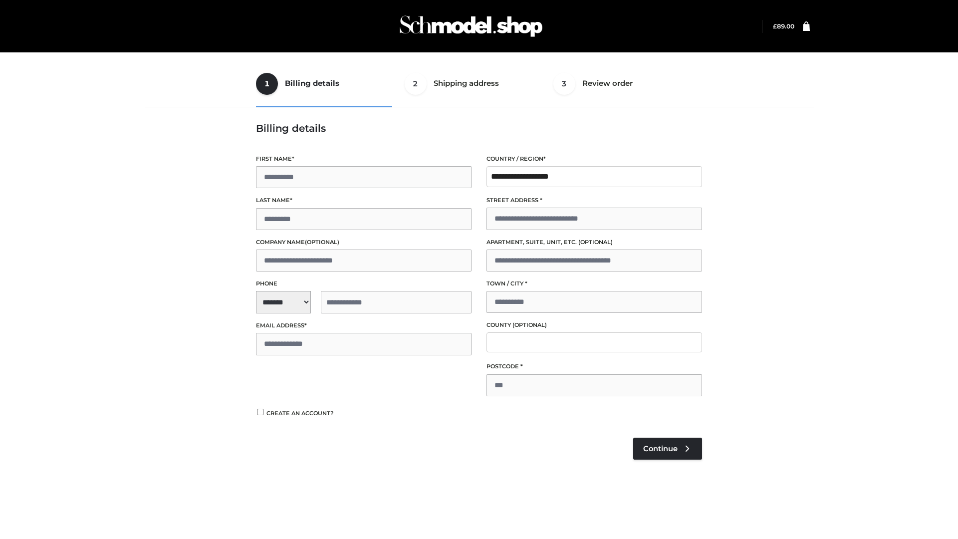  What do you see at coordinates (594, 159) in the screenshot?
I see `label: Country / Region` at bounding box center [594, 159].